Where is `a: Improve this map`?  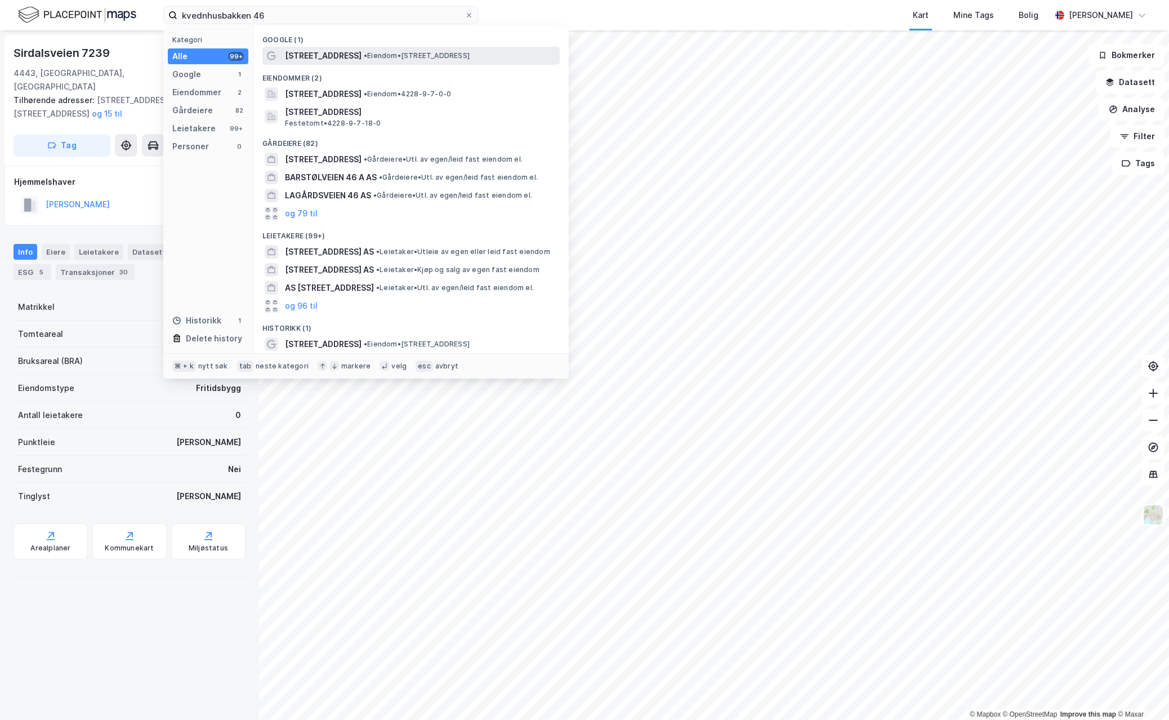 a: Improve this map is located at coordinates (1088, 714).